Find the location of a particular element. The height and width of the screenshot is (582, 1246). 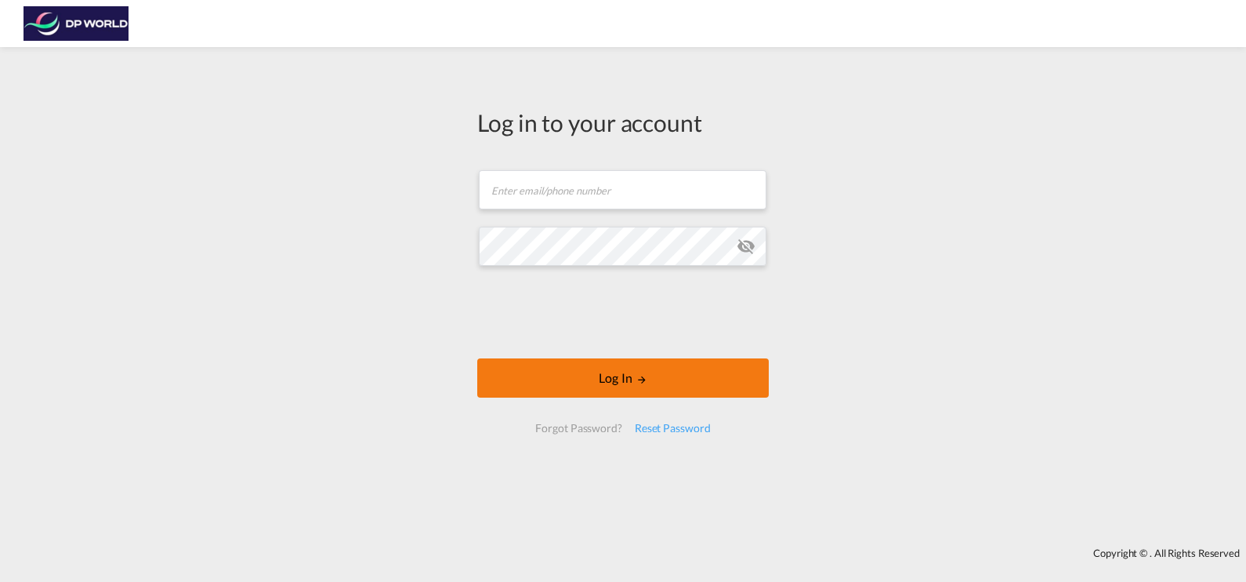

div: Log in to your account is located at coordinates (623, 122).